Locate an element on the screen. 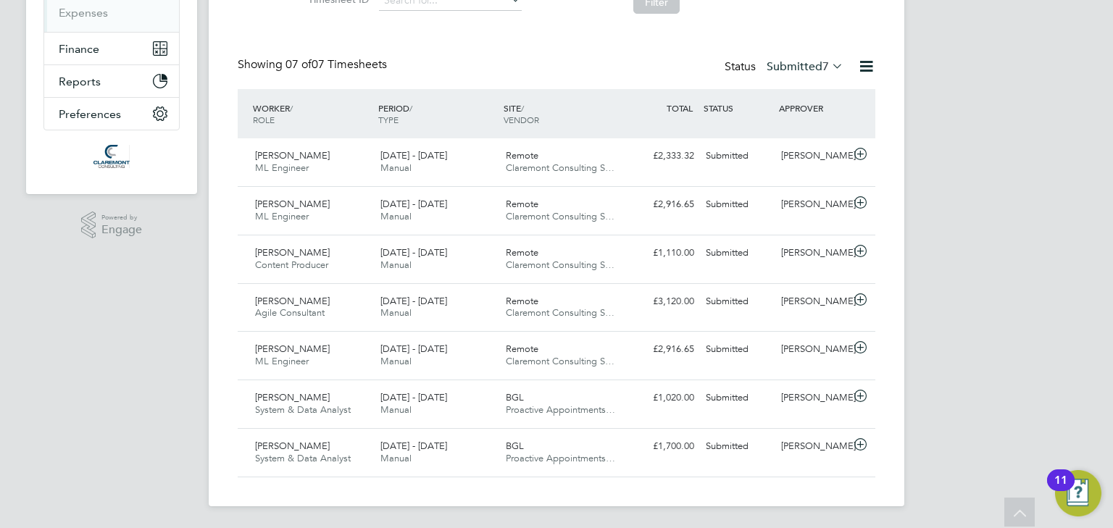  span: 07 Timesheets is located at coordinates (336, 64).